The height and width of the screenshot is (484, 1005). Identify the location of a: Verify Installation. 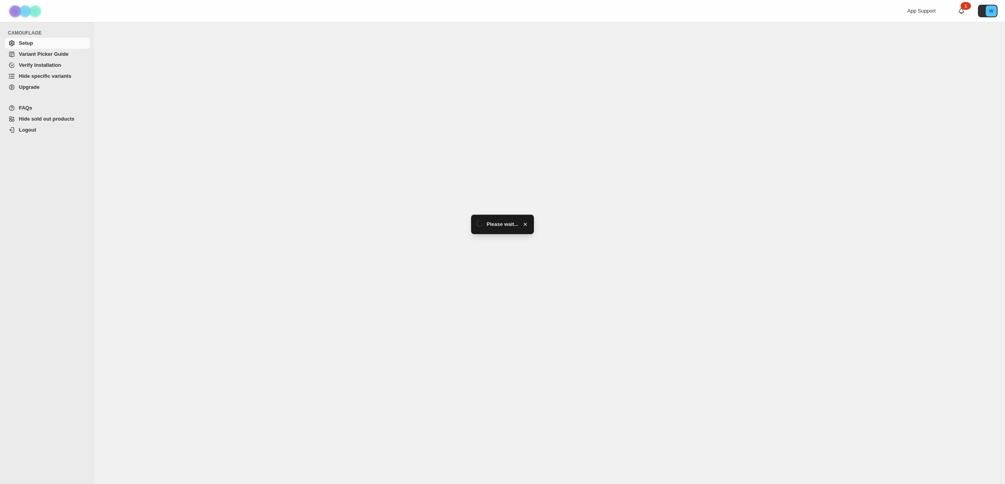
(47, 65).